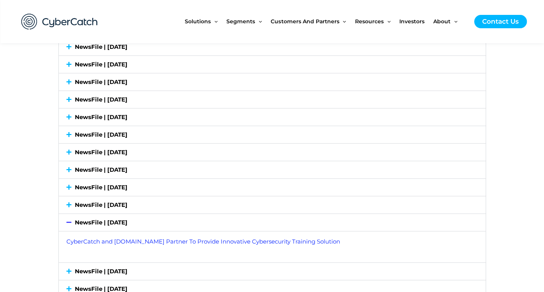 Image resolution: width=544 pixels, height=292 pixels. Describe the element at coordinates (304, 21) in the screenshot. I see `span: Customers and Partners` at that location.